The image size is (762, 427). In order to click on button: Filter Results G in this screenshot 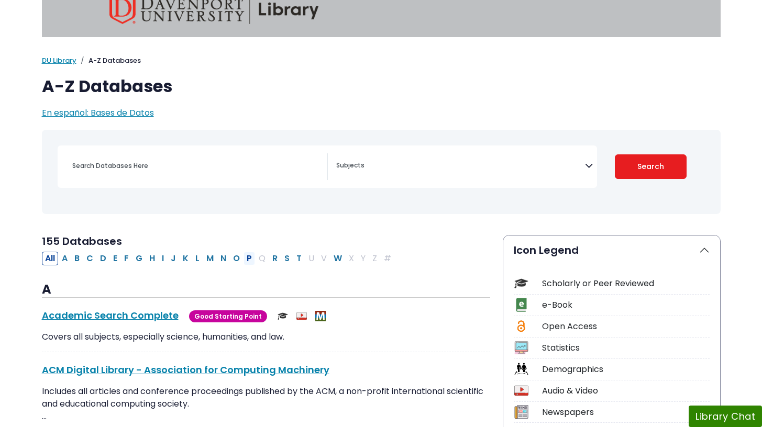, I will do `click(139, 259)`.